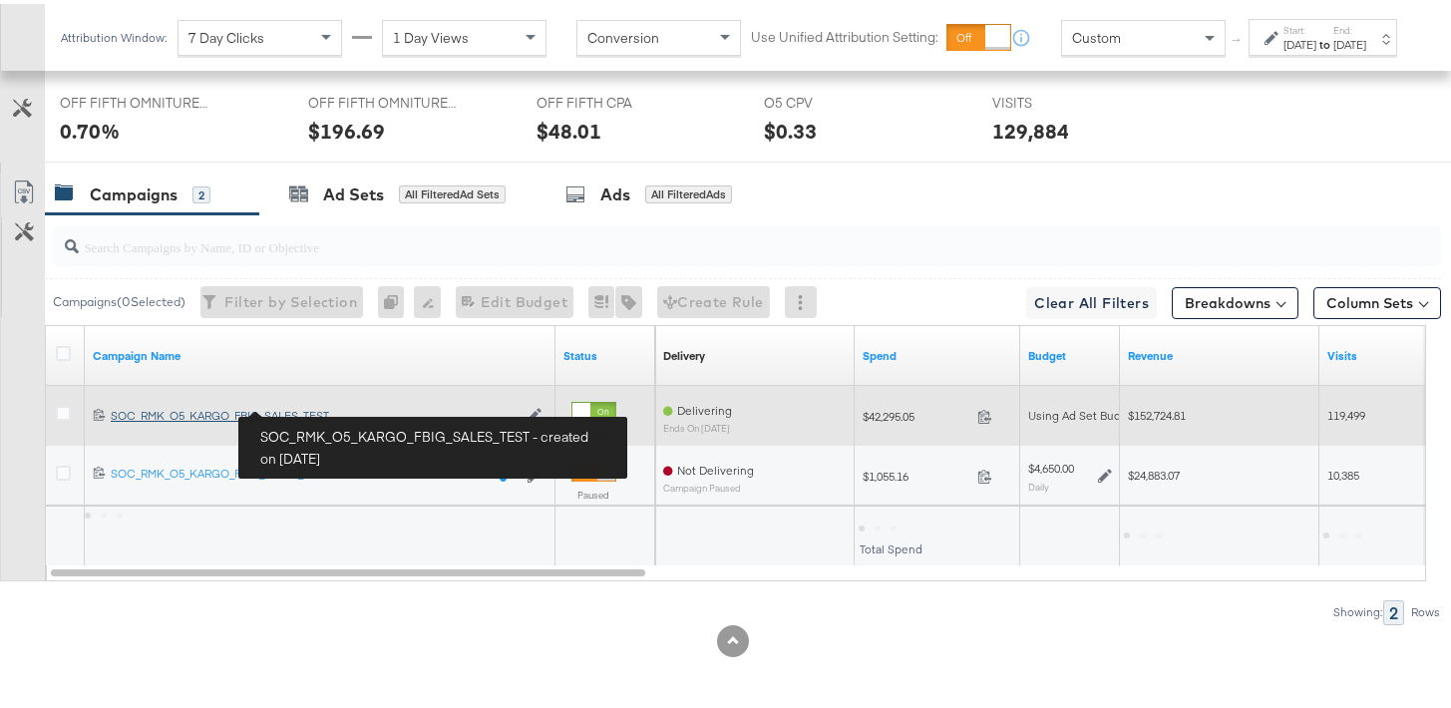 The image size is (1451, 708). Describe the element at coordinates (916, 472) in the screenshot. I see `span: $1,055.16` at that location.